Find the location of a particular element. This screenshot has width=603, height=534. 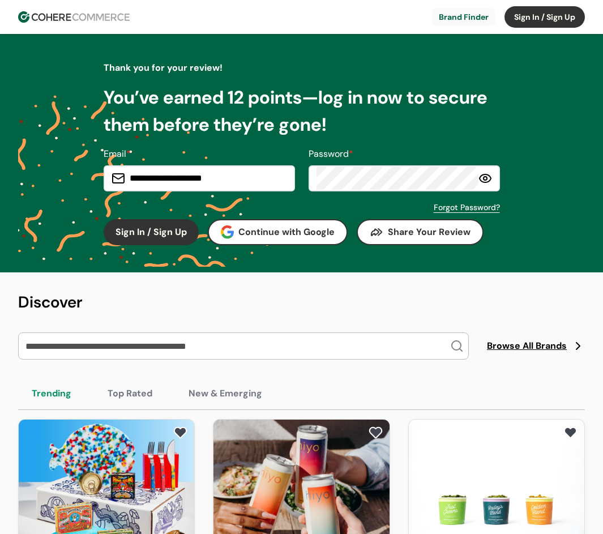

div: Continue with Google is located at coordinates (278, 232).